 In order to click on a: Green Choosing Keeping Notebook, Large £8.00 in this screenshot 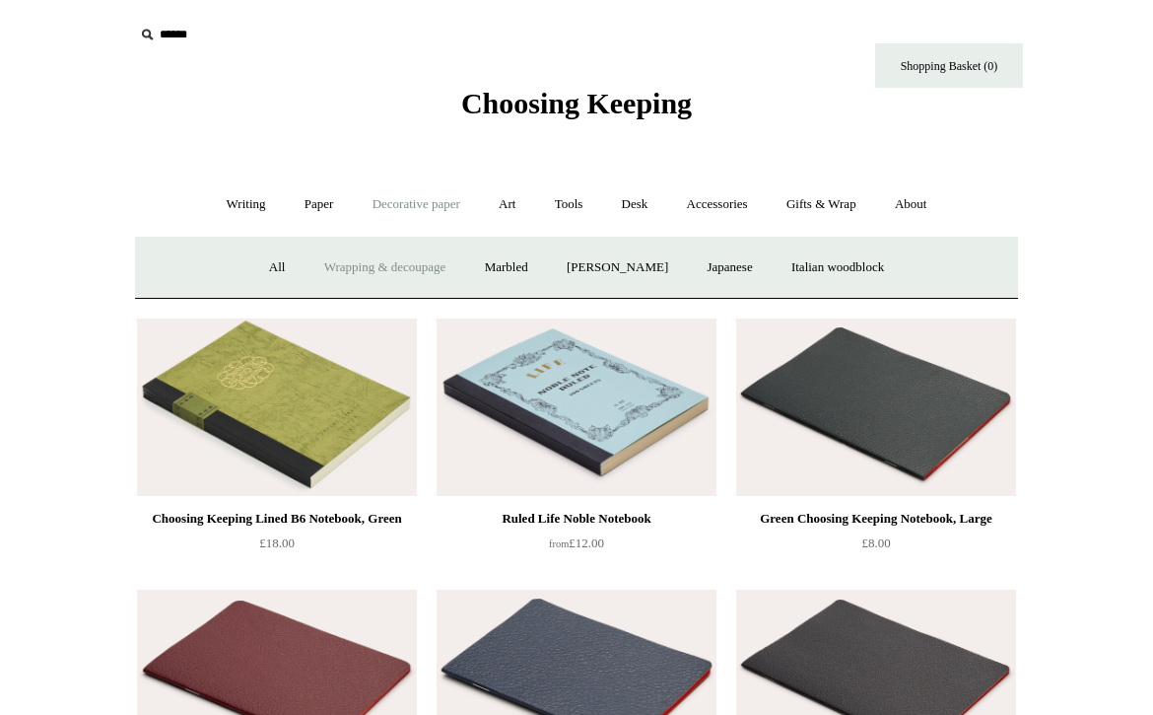, I will do `click(876, 547)`.